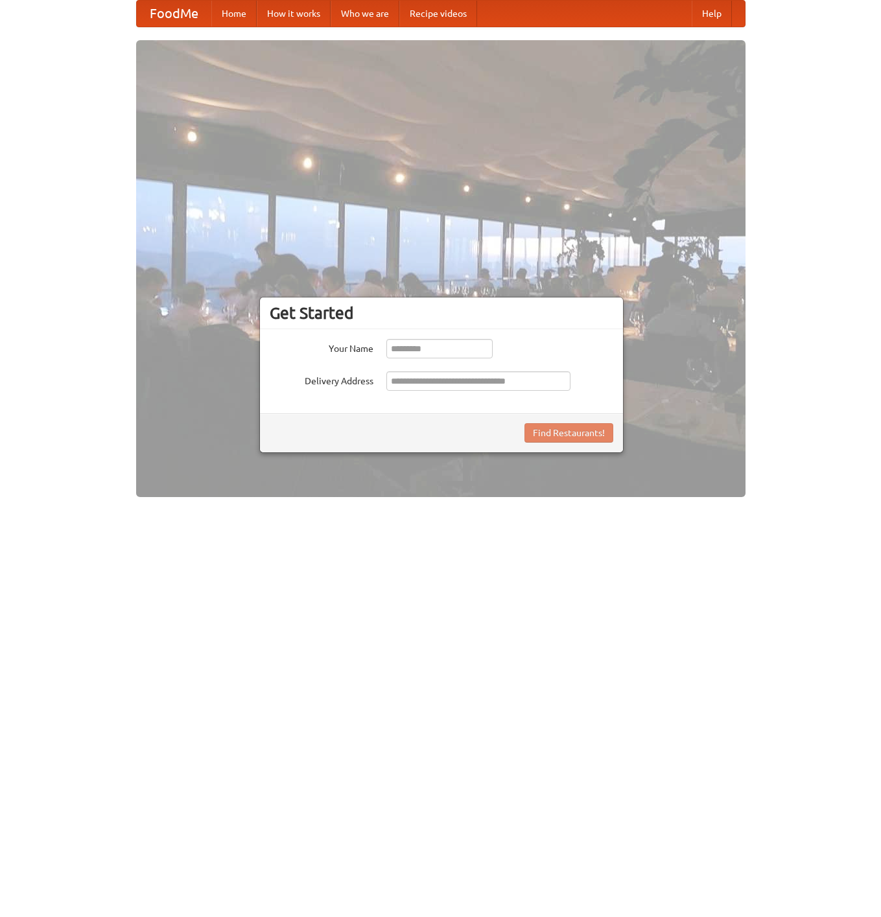 This screenshot has height=917, width=881. What do you see at coordinates (234, 14) in the screenshot?
I see `a: Home` at bounding box center [234, 14].